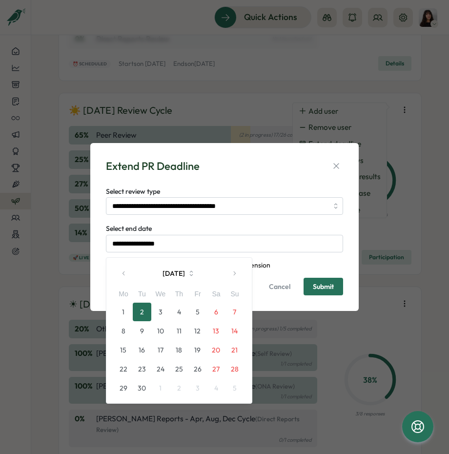  I want to click on button: 30, so click(142, 388).